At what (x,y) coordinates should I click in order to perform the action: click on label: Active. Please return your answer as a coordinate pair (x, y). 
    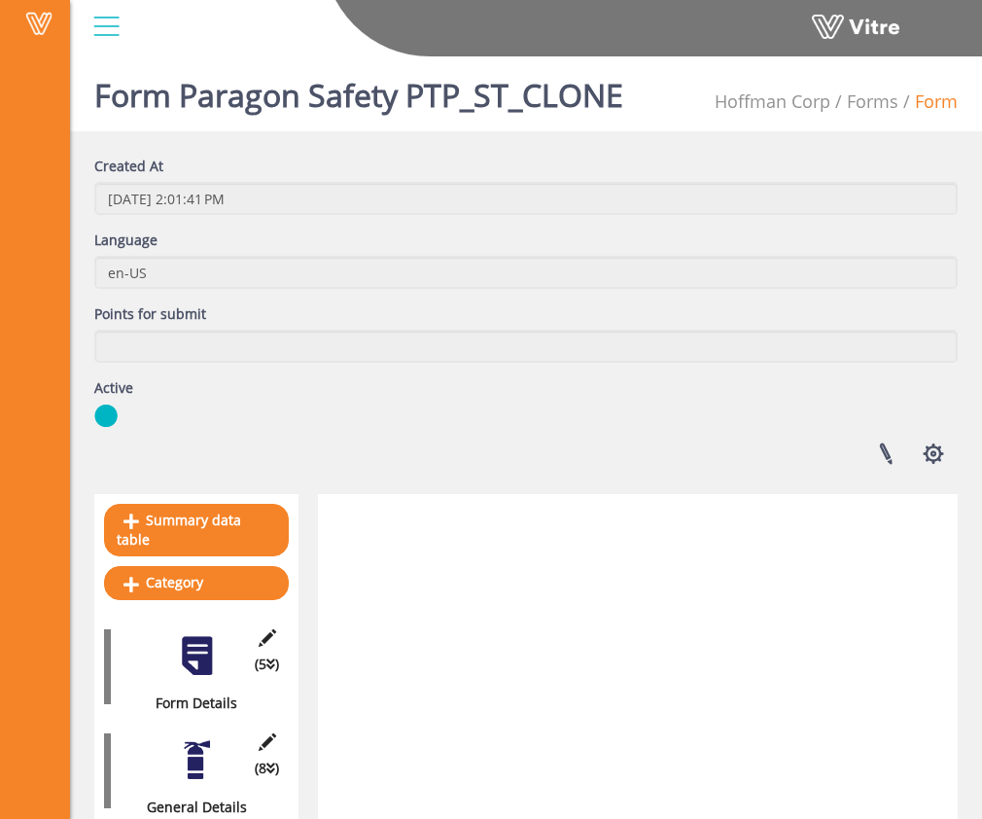
    Looking at the image, I should click on (114, 388).